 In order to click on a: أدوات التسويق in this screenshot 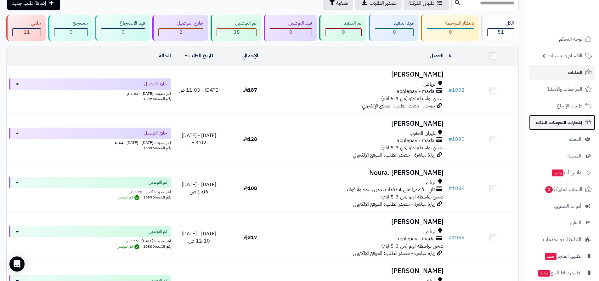, I will do `click(562, 206)`.